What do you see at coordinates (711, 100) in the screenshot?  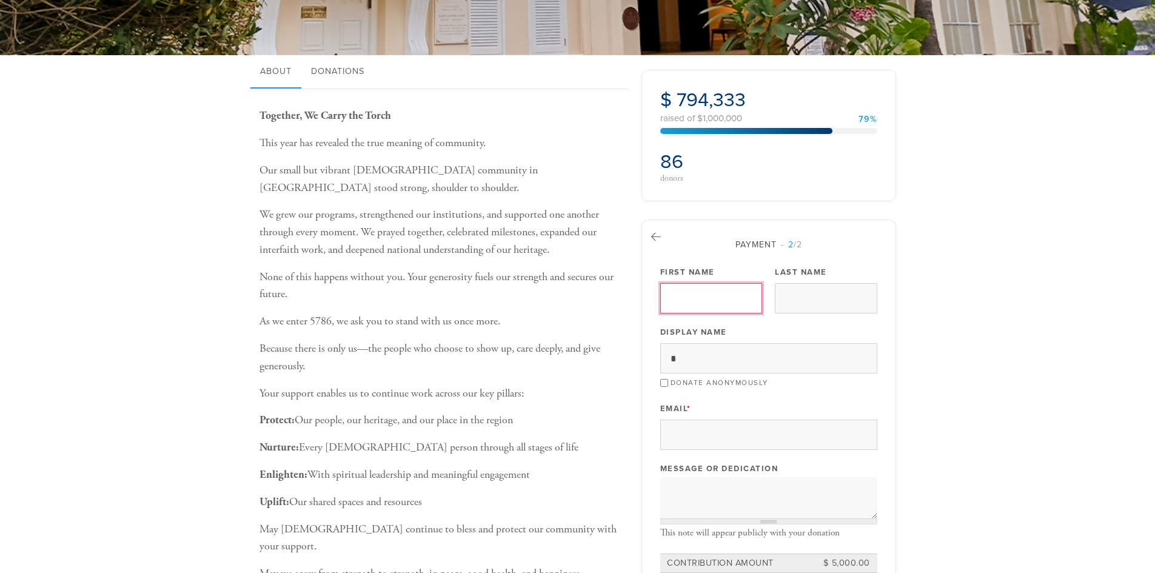 I see `span: 794,333` at bounding box center [711, 100].